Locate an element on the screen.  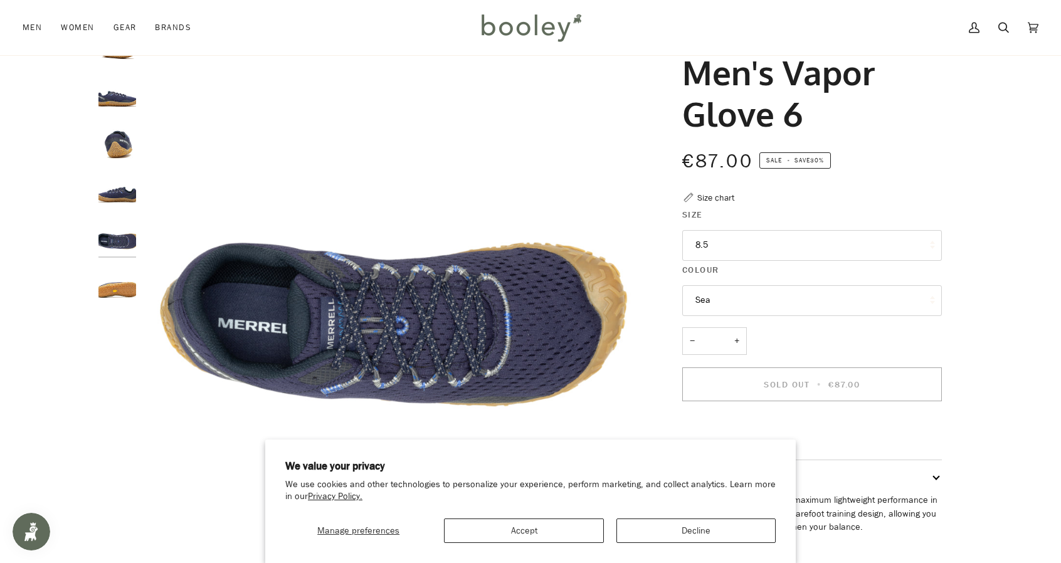
a: Privacy Policy. is located at coordinates (335, 496).